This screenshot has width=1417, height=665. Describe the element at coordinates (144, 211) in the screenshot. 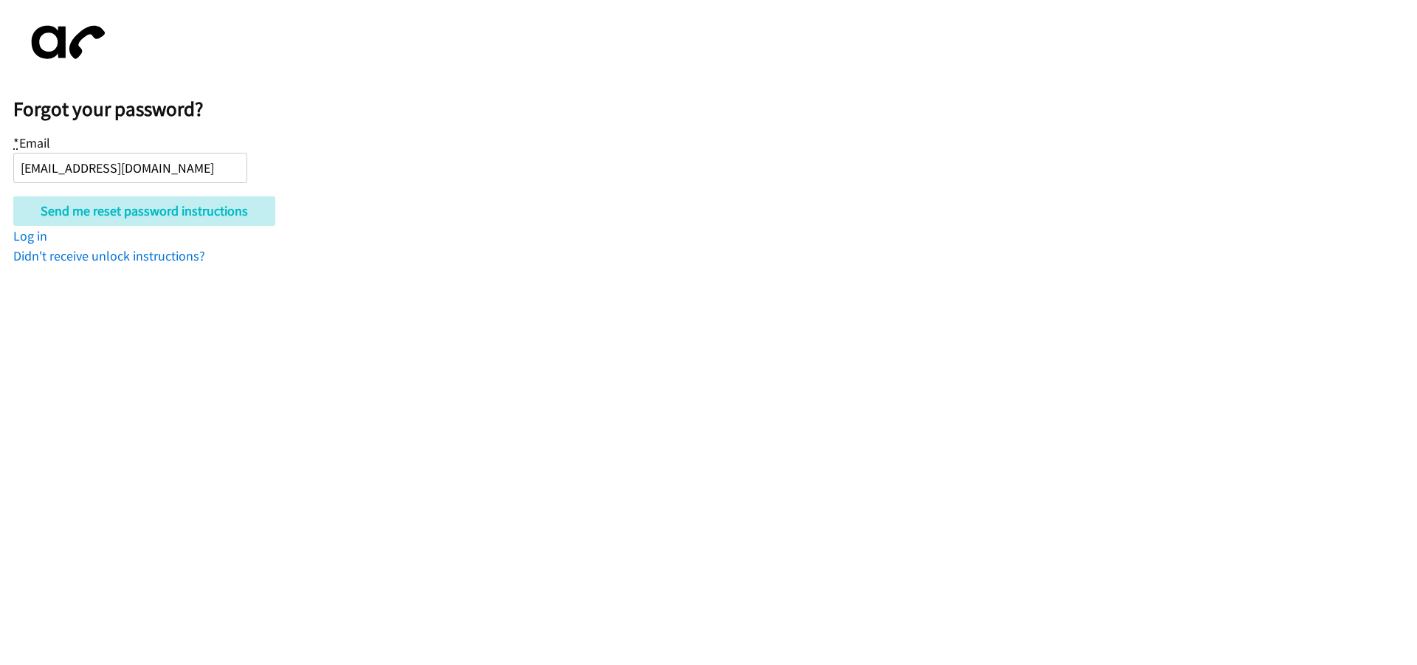

I see `input: Send me reset password instructions` at that location.